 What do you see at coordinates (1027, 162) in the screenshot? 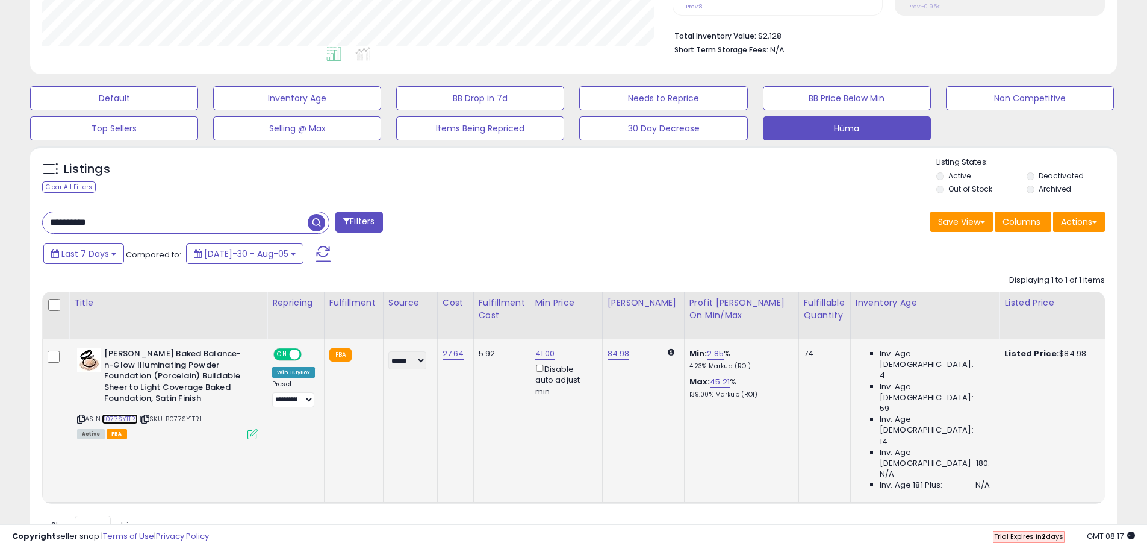
I see `p: Listing States:` at bounding box center [1027, 162].